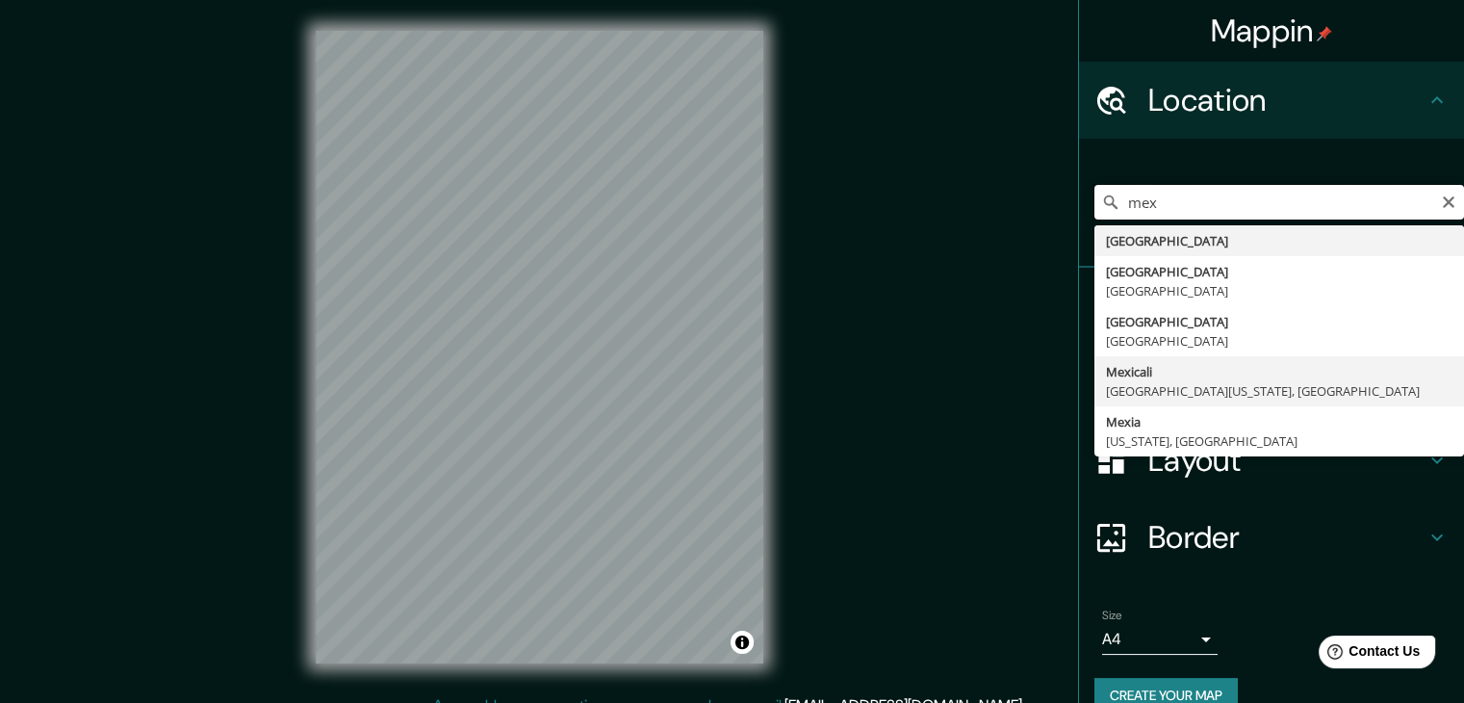 The width and height of the screenshot is (1464, 703). I want to click on h4: Layout, so click(1287, 460).